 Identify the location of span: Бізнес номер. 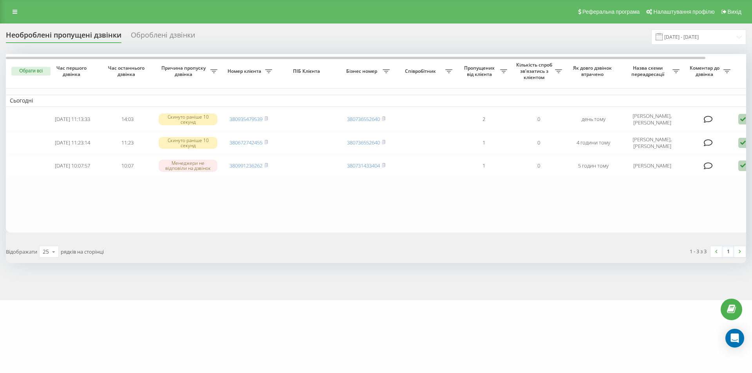
(363, 71).